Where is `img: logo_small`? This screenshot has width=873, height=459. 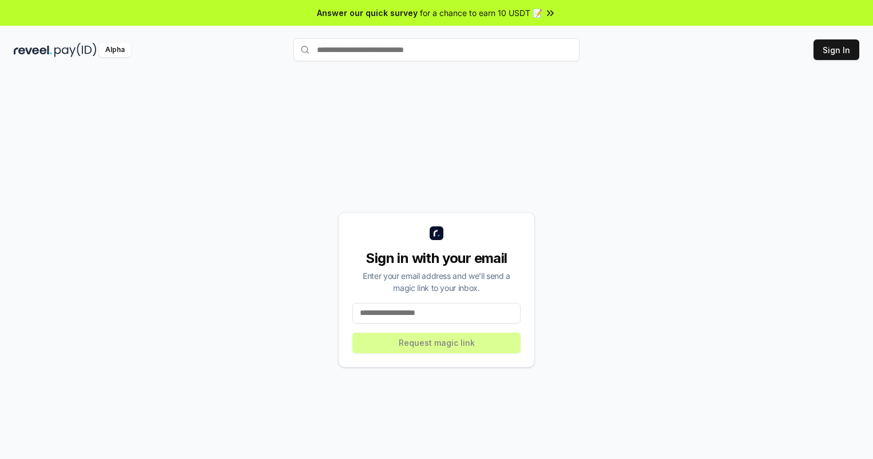
img: logo_small is located at coordinates (436, 233).